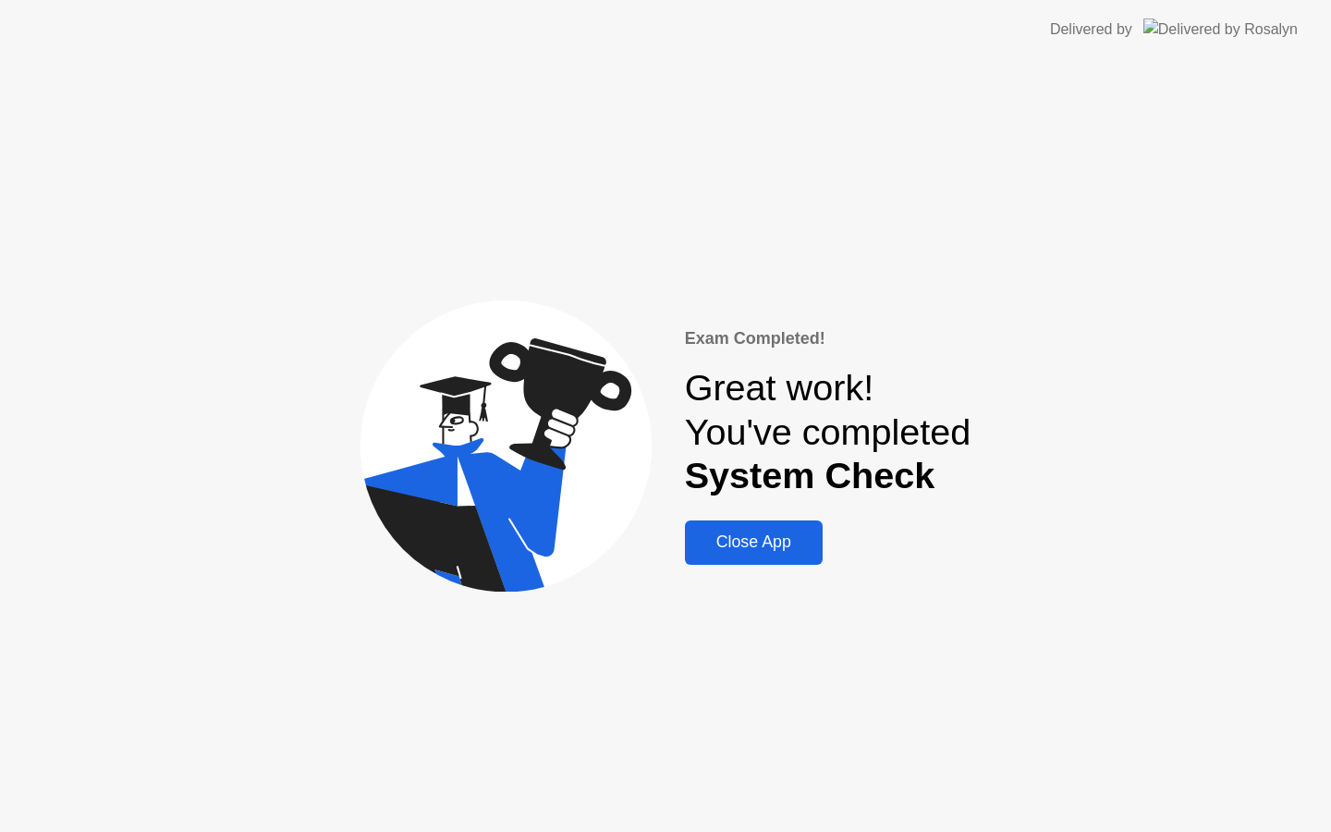 The width and height of the screenshot is (1331, 832). What do you see at coordinates (1220, 29) in the screenshot?
I see `img: Delivered by Rosalyn` at bounding box center [1220, 29].